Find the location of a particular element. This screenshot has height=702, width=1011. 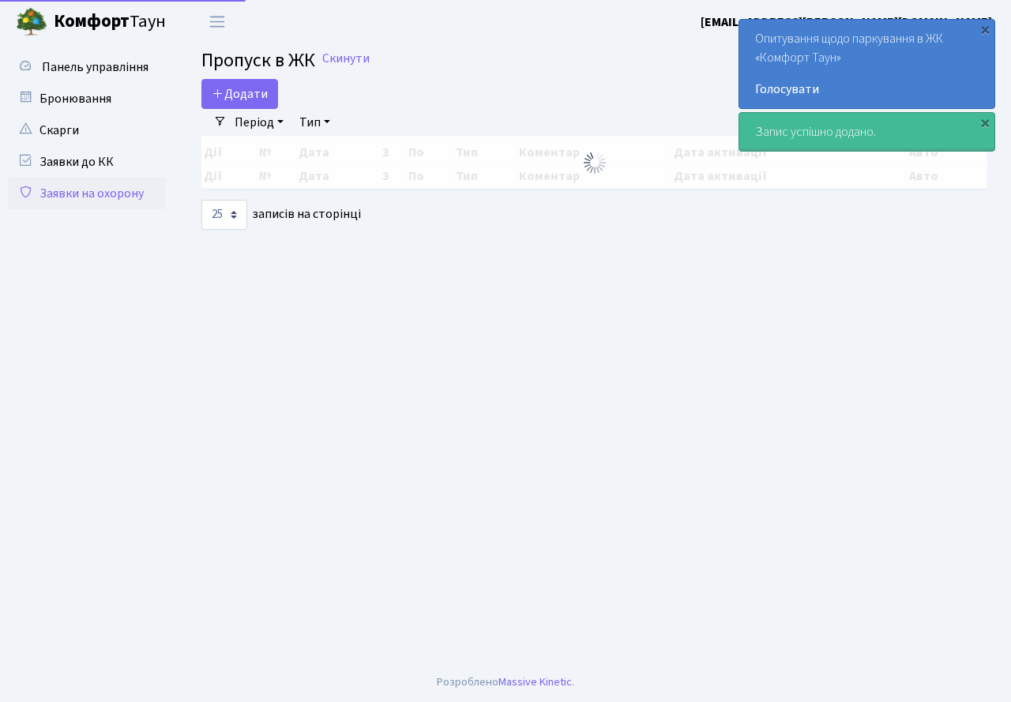

a: Період is located at coordinates (259, 122).